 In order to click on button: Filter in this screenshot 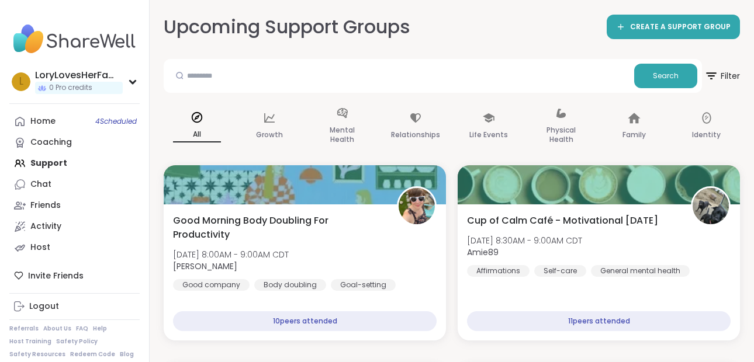, I will do `click(722, 76)`.